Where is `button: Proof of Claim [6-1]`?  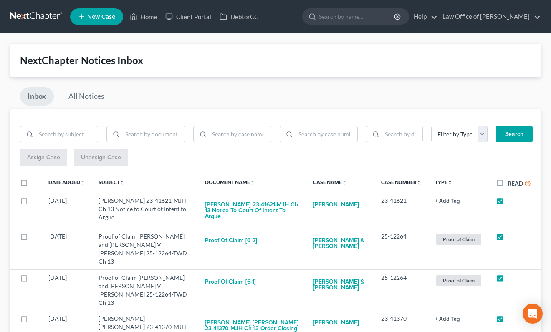 button: Proof of Claim [6-1] is located at coordinates (231, 282).